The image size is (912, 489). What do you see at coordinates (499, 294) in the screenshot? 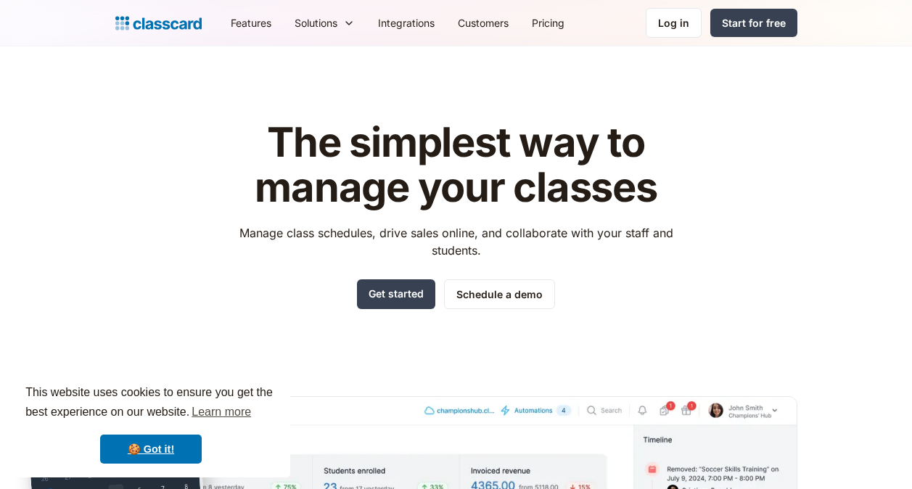
I see `a: Schedule a demo` at bounding box center [499, 294].